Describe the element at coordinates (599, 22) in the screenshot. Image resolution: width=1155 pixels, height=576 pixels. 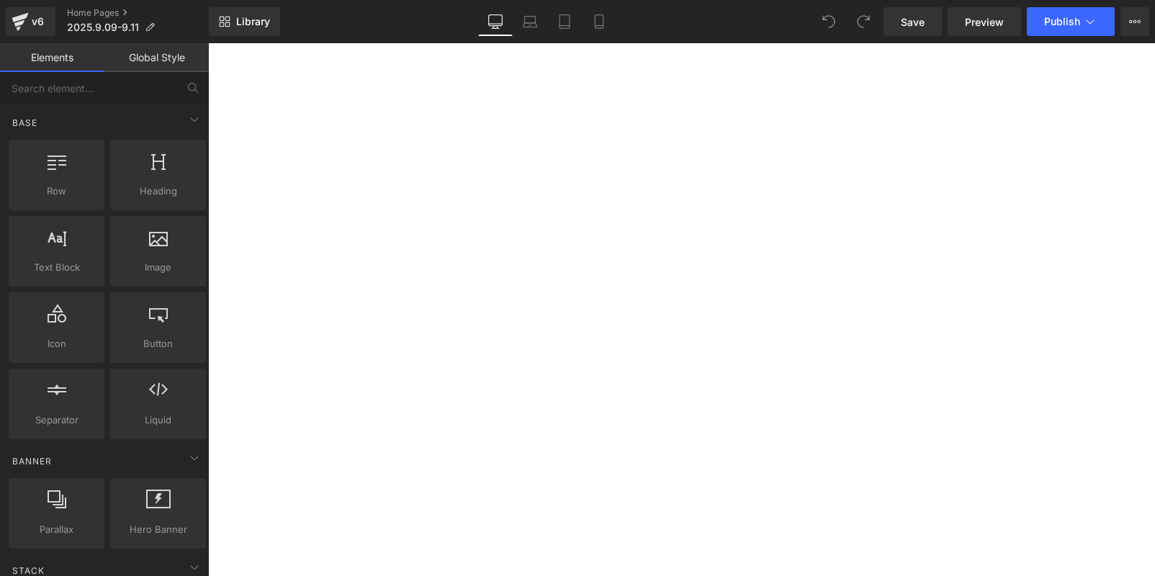
I see `a: Mobile` at that location.